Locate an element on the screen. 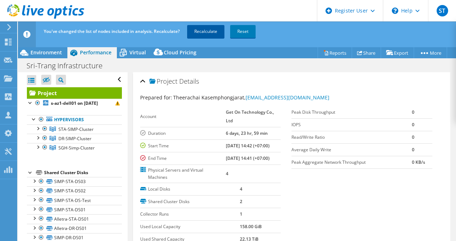  a: Export is located at coordinates (397, 53).